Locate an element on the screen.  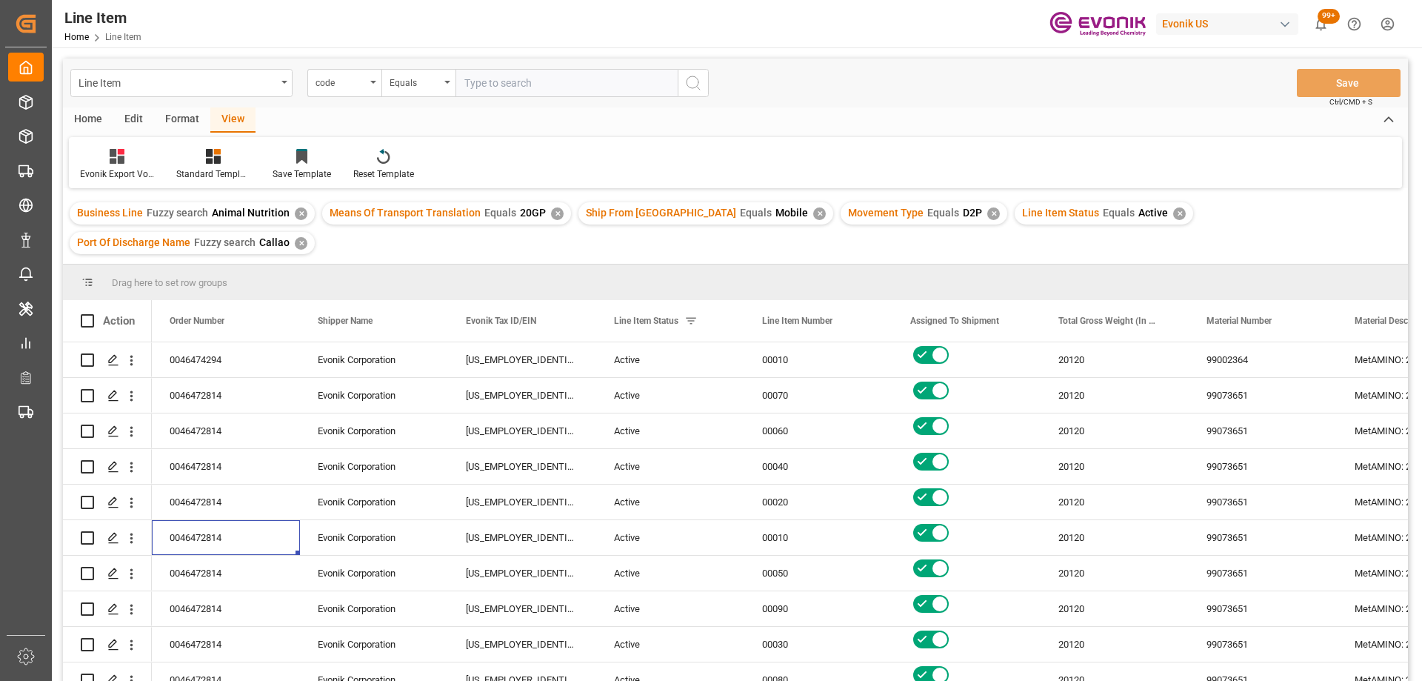
span: Material Number is located at coordinates (1239, 321).